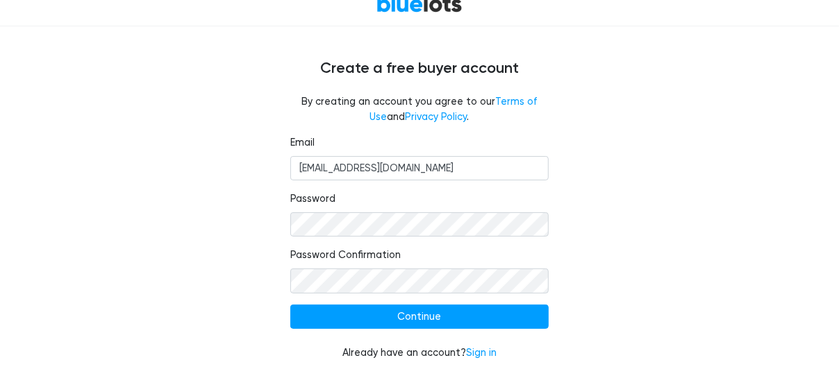  I want to click on a: Sign in, so click(481, 353).